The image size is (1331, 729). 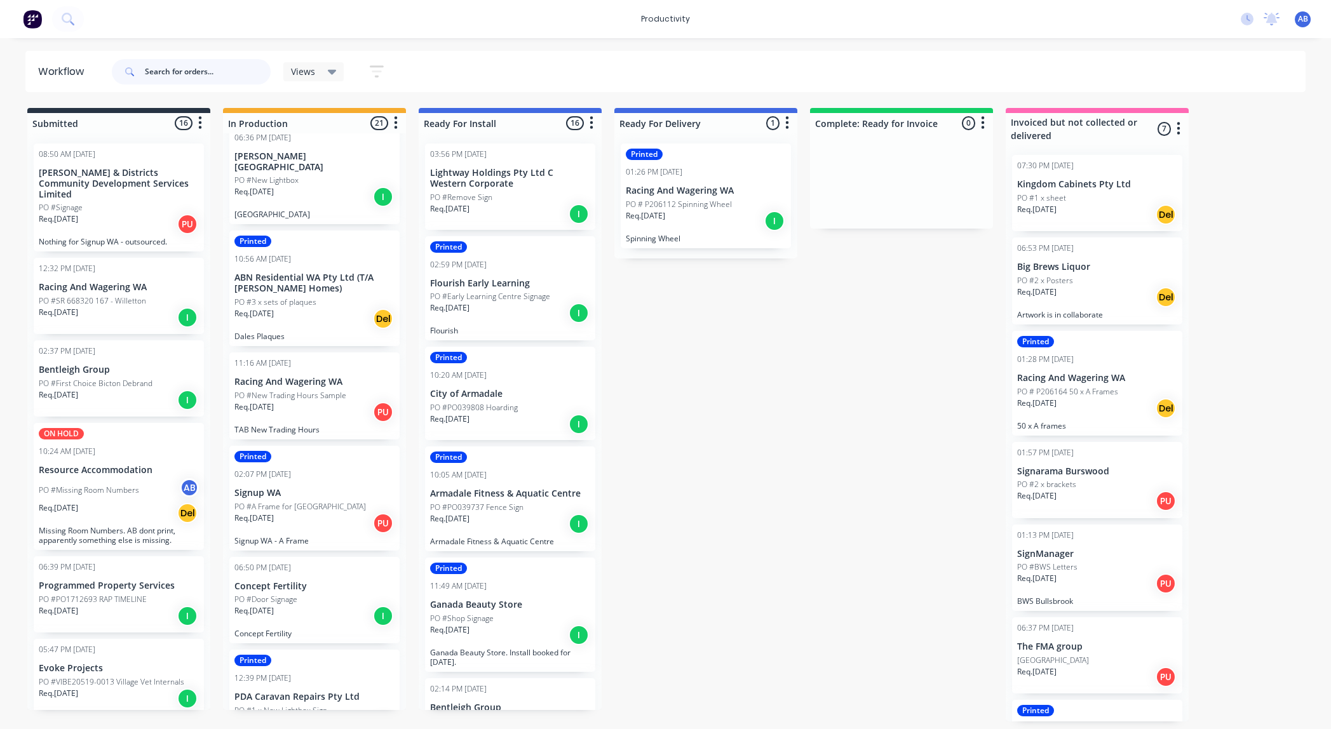 I want to click on p: Spinning Wheel, so click(x=706, y=238).